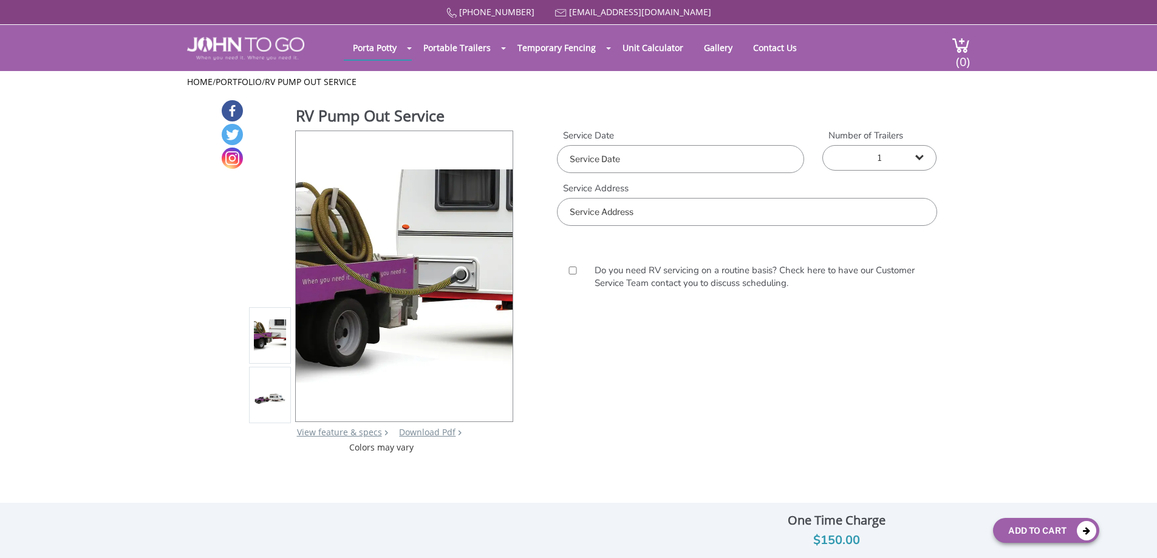  What do you see at coordinates (386, 432) in the screenshot?
I see `img: right arrow icon` at bounding box center [386, 432].